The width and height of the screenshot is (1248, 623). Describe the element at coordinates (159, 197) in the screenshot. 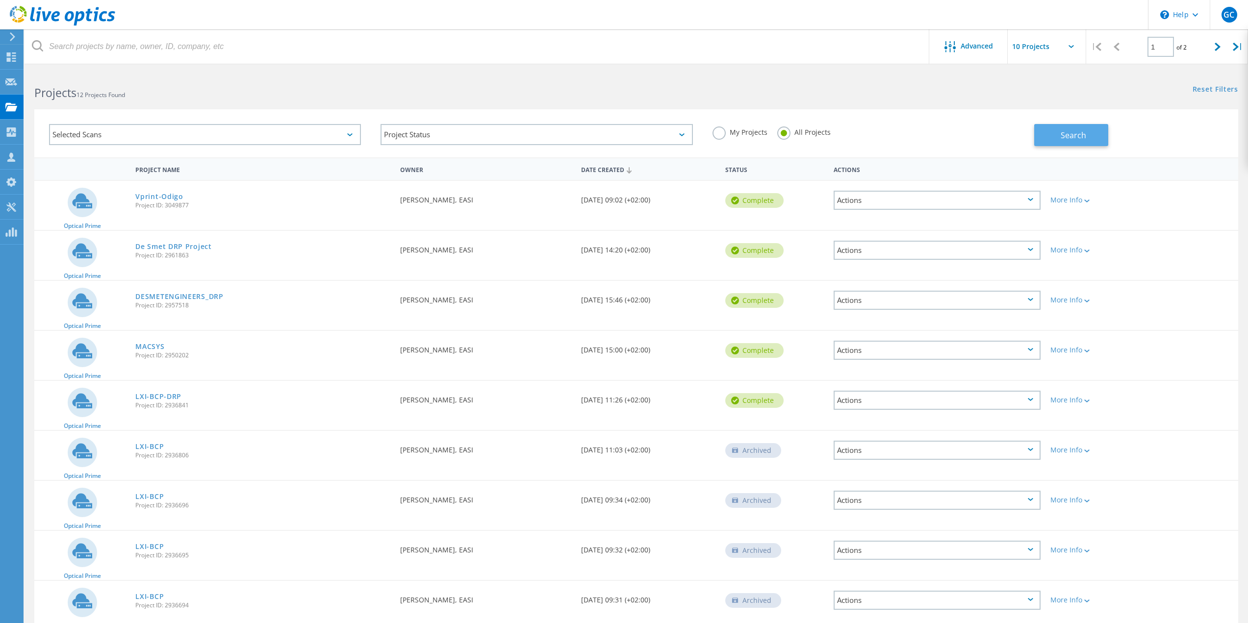

I see `a: Vprint-Odigo` at that location.